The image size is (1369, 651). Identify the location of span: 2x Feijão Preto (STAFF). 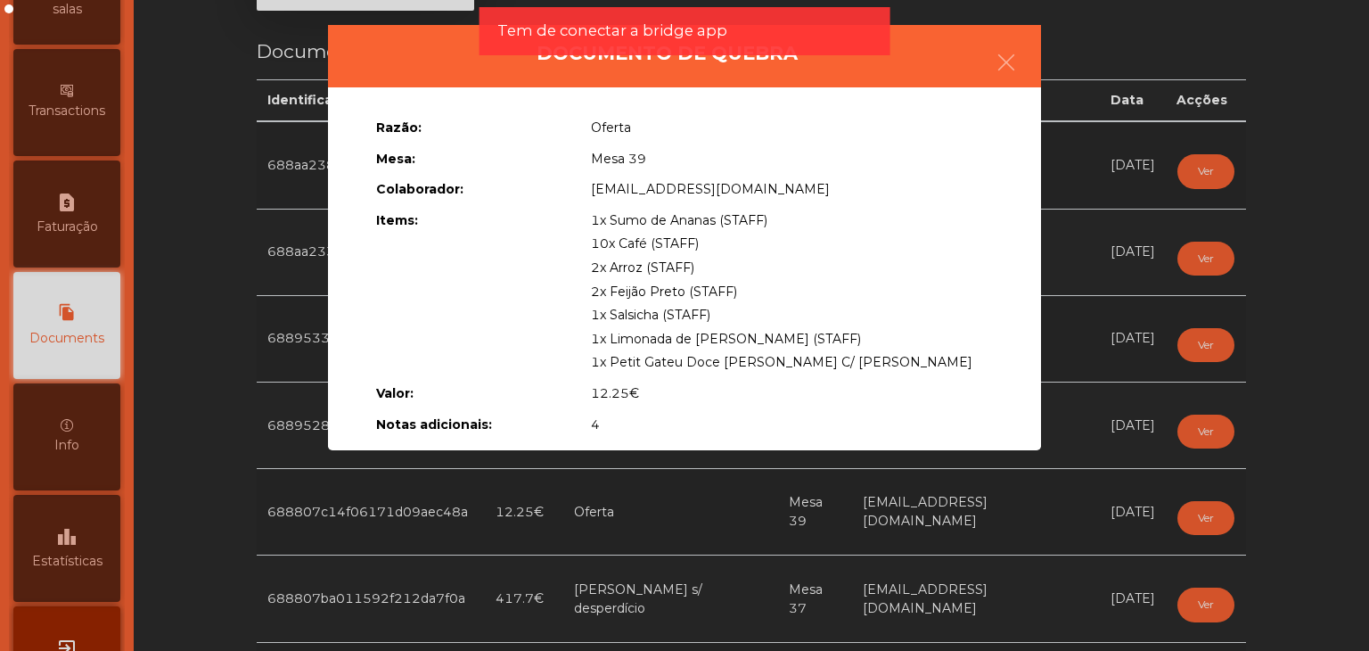
(664, 292).